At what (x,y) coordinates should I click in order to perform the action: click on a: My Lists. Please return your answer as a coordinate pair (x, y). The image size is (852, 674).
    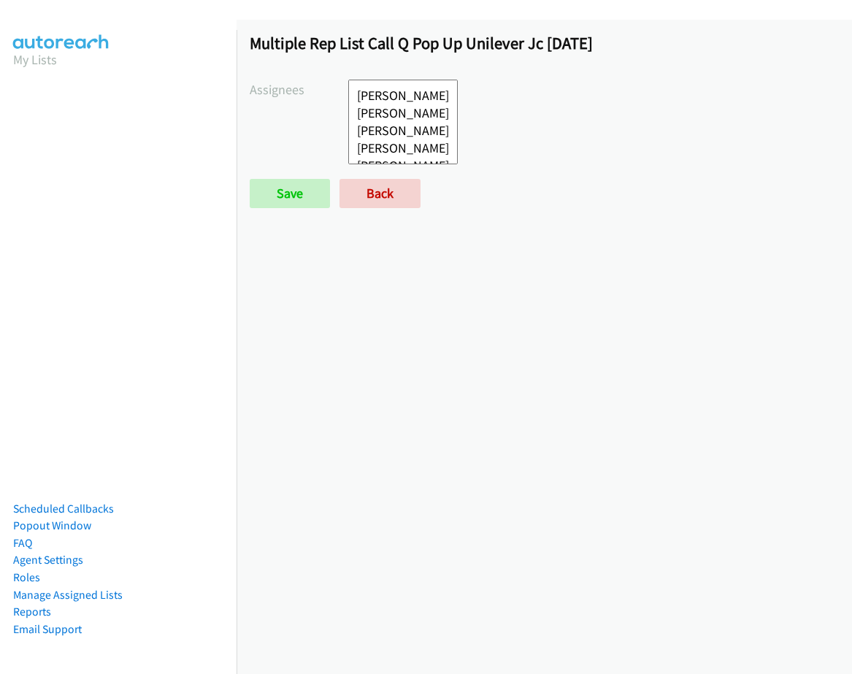
    Looking at the image, I should click on (35, 59).